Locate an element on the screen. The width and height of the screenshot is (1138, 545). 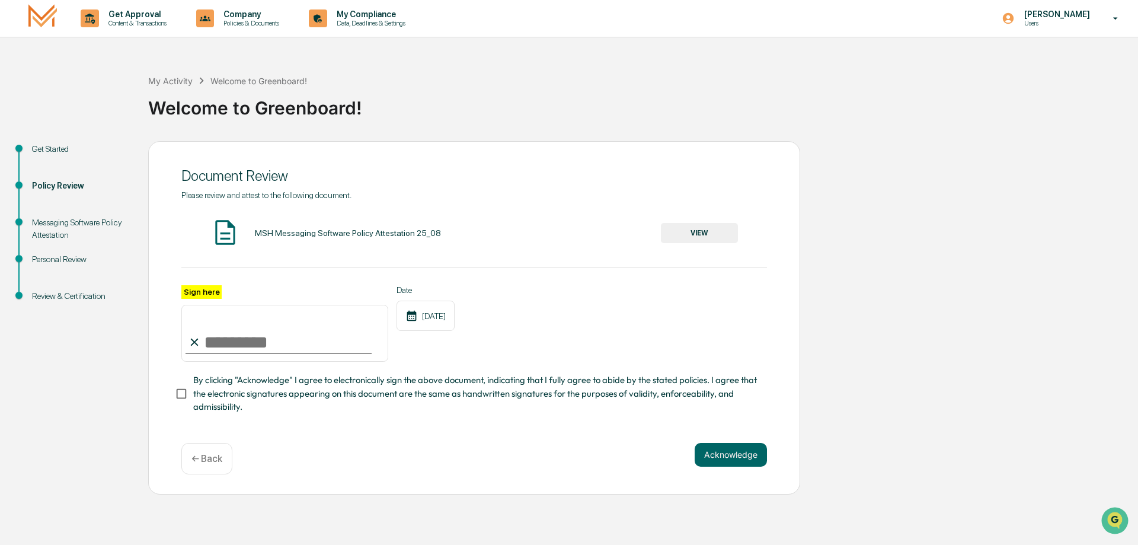
div: Messaging Software Policy Attestation is located at coordinates (81, 229).